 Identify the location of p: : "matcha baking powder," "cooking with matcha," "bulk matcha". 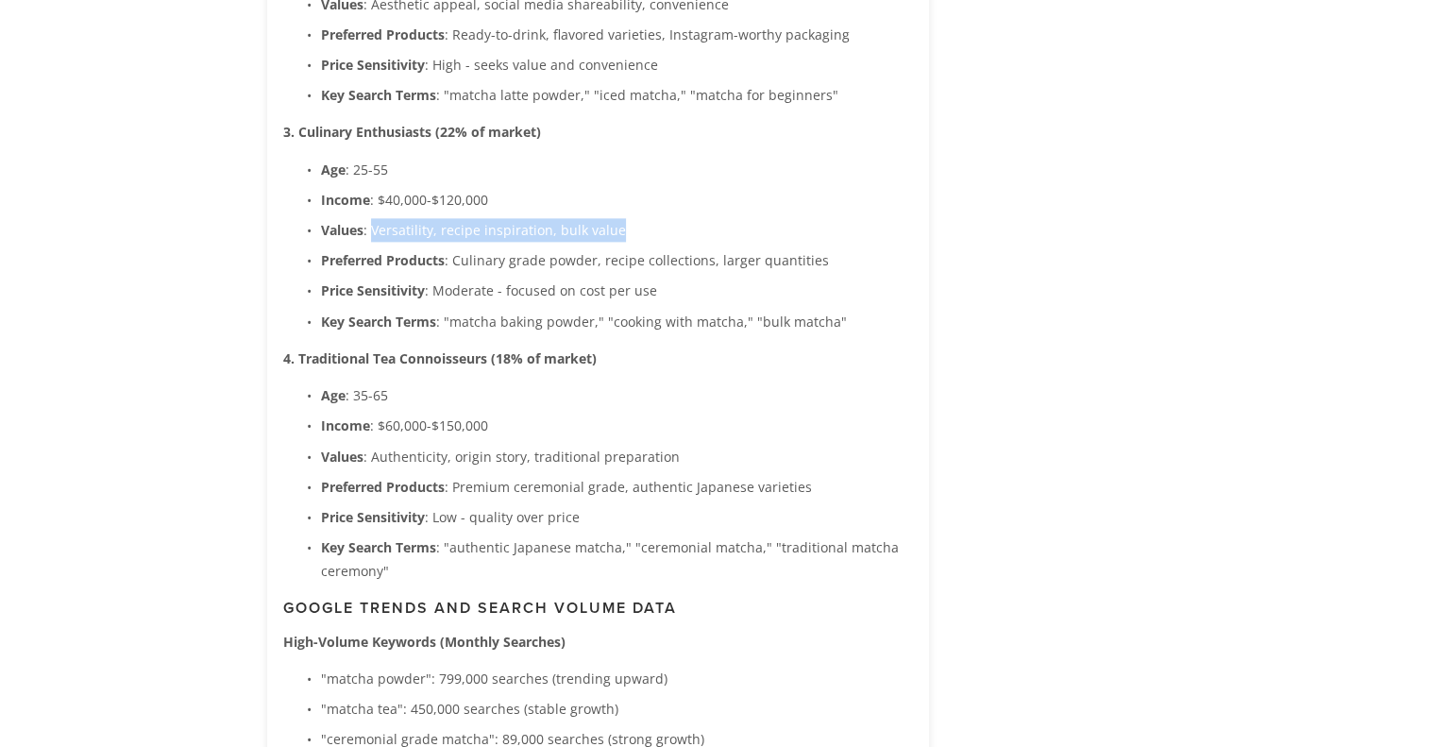
(616, 321).